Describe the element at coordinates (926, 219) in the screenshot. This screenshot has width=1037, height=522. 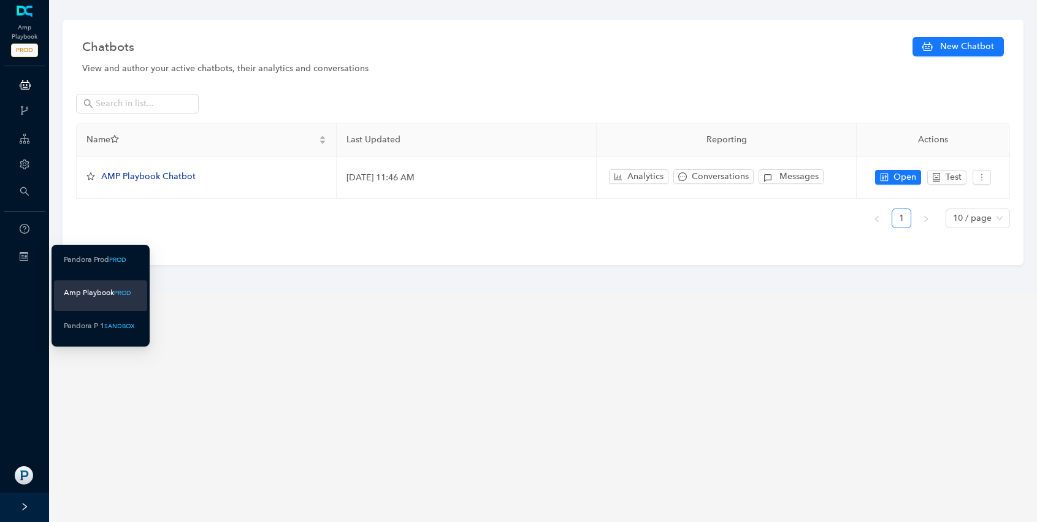
I see `span: right` at that location.